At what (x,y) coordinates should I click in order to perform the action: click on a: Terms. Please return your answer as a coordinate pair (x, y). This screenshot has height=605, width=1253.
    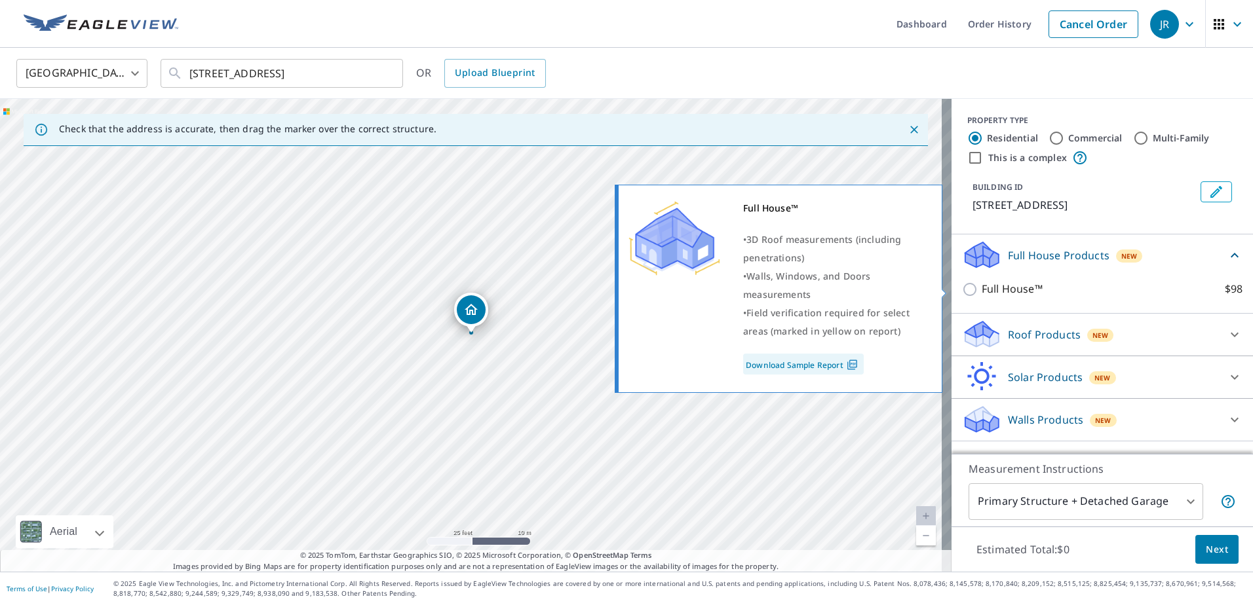
    Looking at the image, I should click on (641, 555).